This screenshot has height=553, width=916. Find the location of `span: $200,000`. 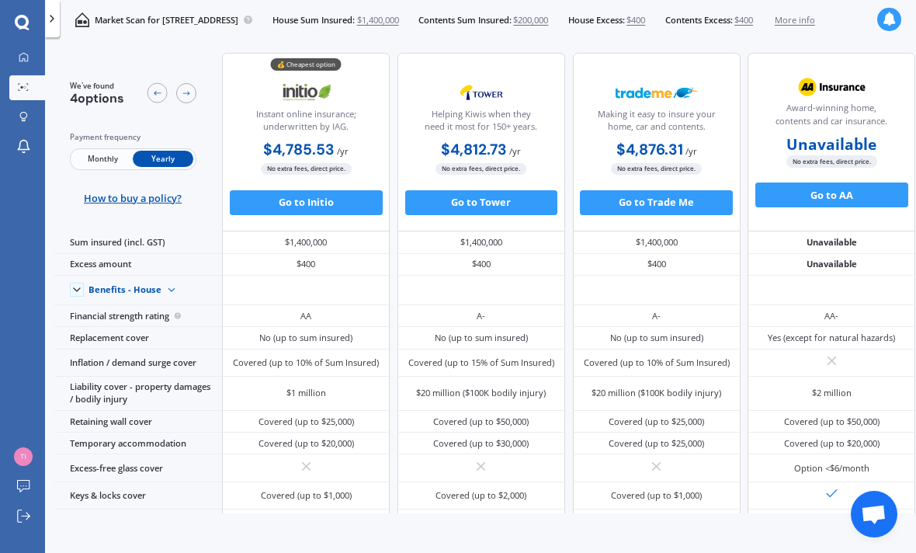

span: $200,000 is located at coordinates (530, 20).